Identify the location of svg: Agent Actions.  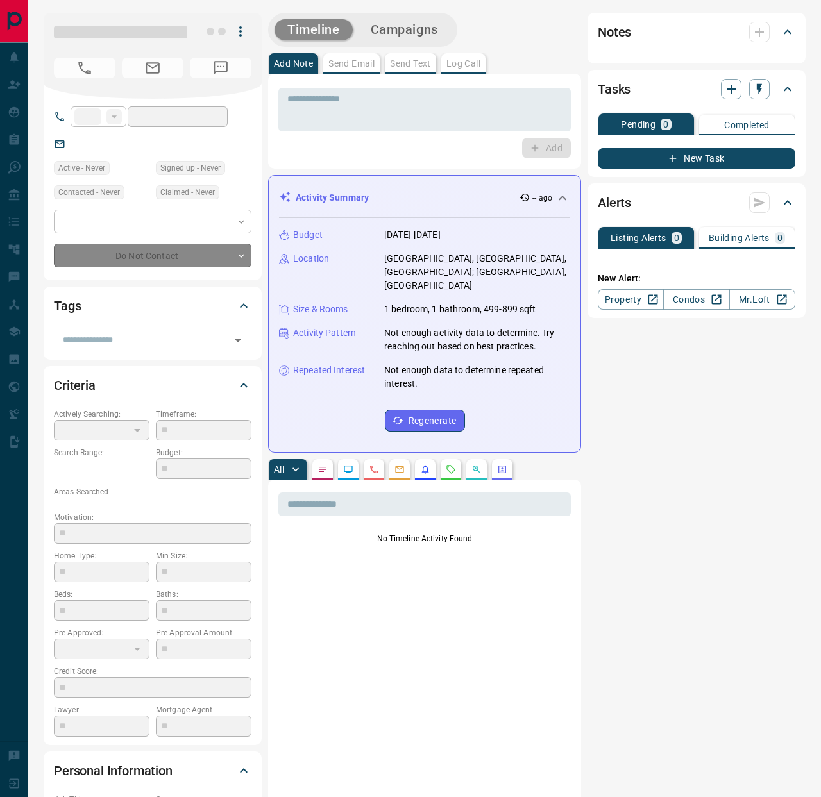
(502, 469).